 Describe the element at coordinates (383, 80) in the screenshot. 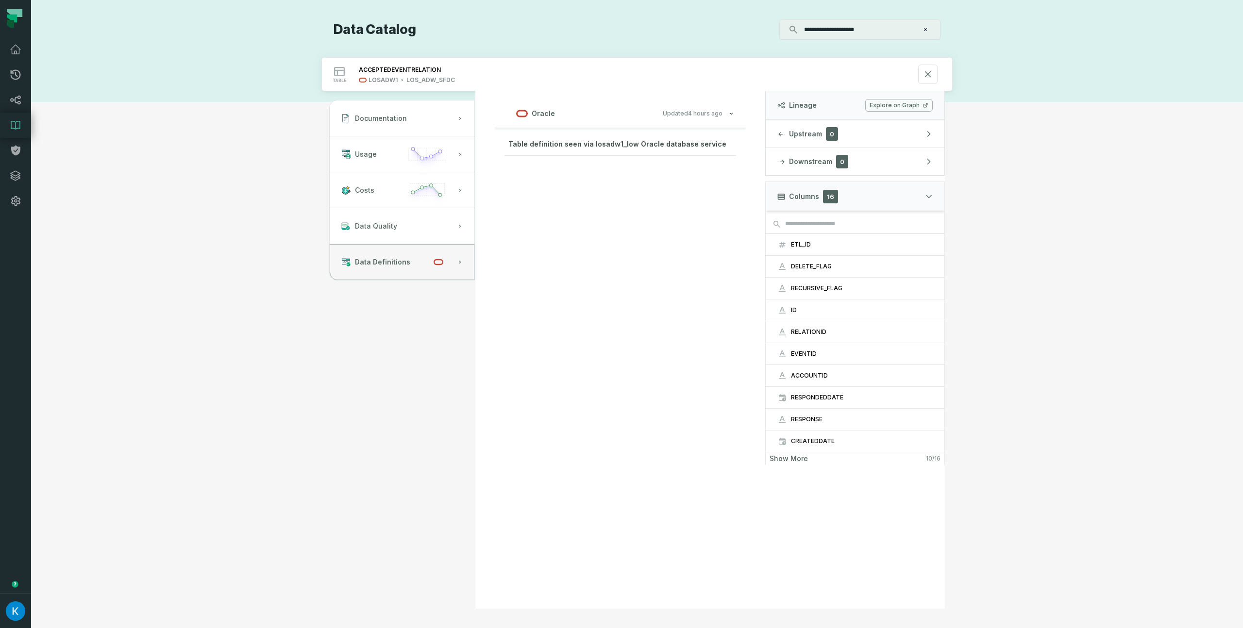

I see `div: LOSADW1` at that location.